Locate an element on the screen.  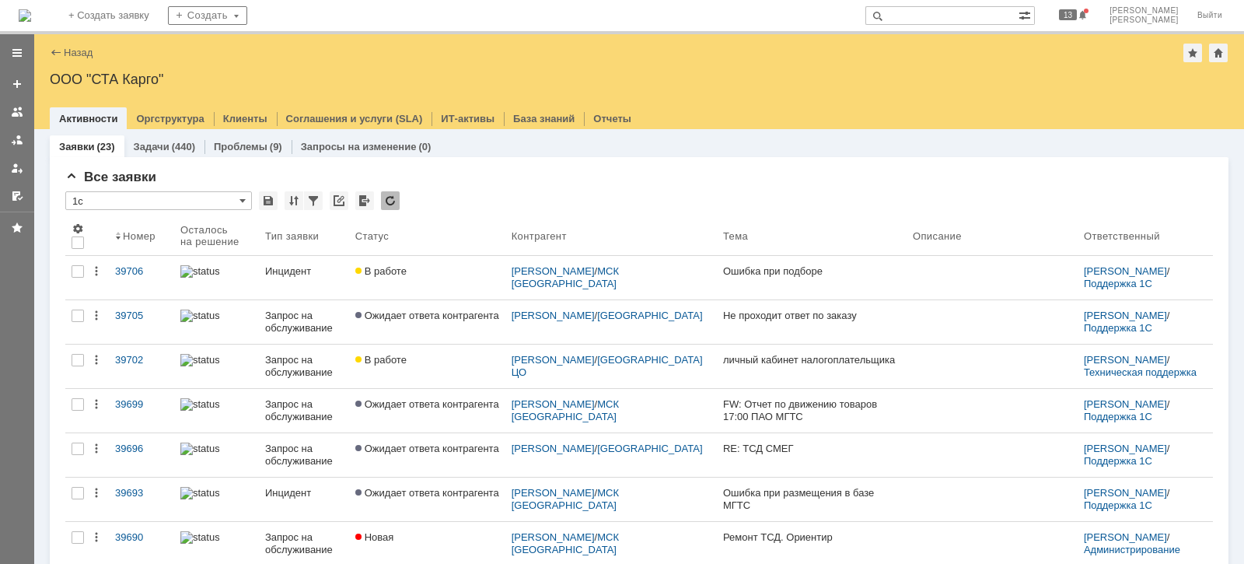
a: Заявки в моей ответственности is located at coordinates (17, 140).